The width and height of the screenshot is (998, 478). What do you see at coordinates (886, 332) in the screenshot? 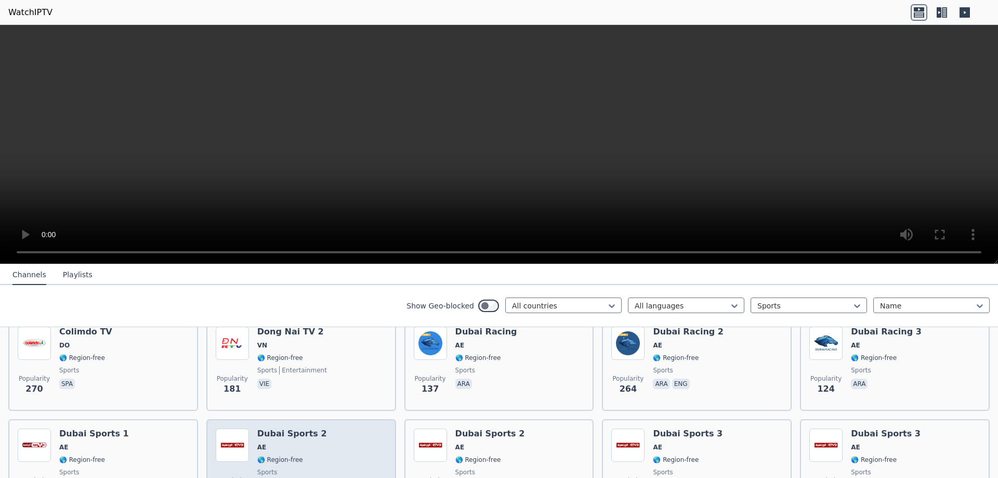
I see `h6: Dubai Racing 3` at bounding box center [886, 332].